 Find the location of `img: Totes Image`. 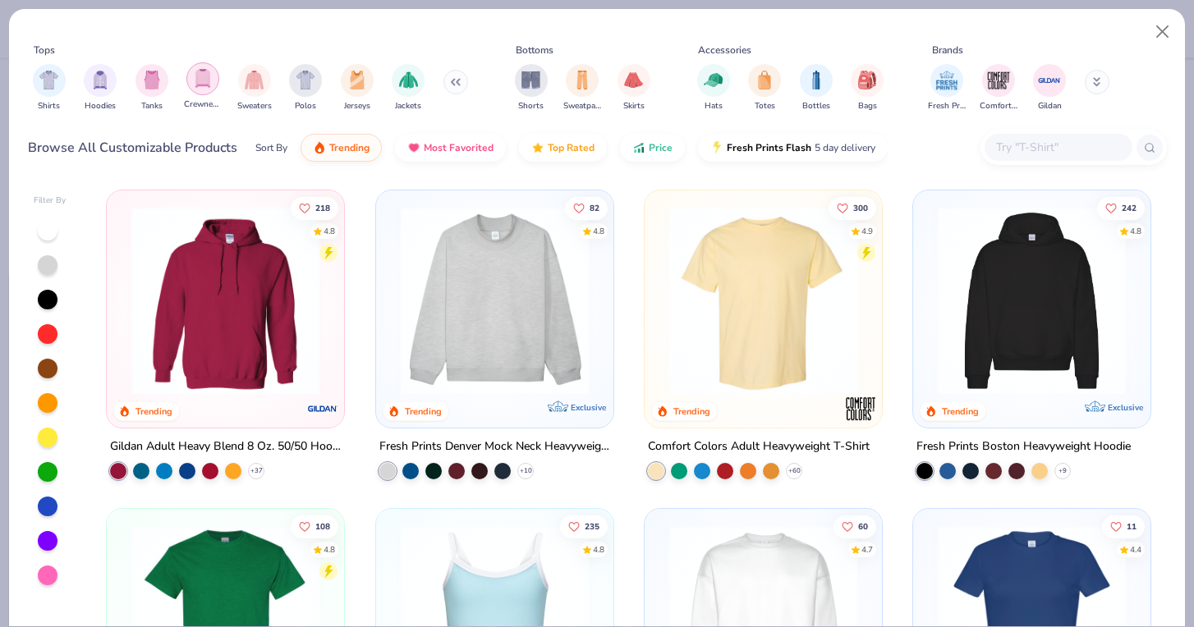

img: Totes Image is located at coordinates (765, 80).